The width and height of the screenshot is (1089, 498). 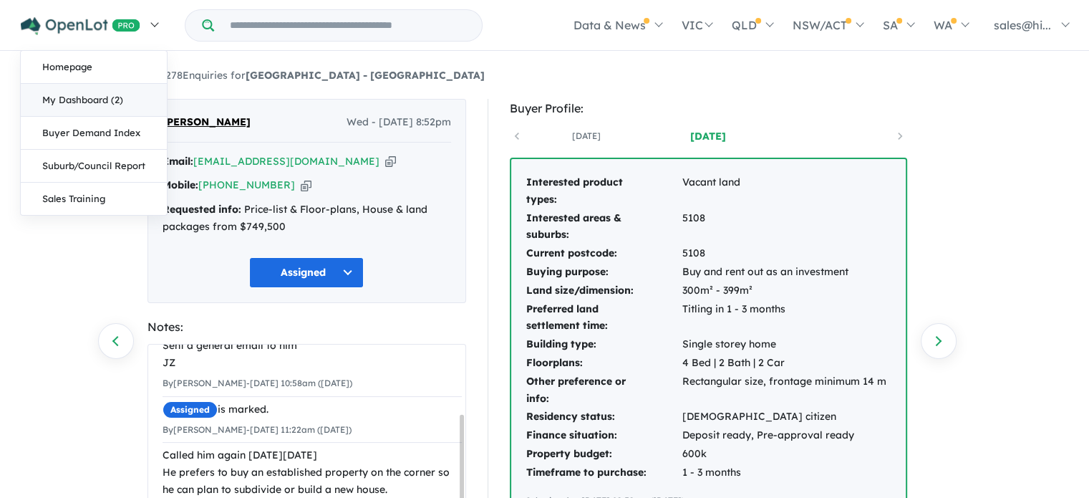 What do you see at coordinates (306, 272) in the screenshot?
I see `button: Assigned` at bounding box center [306, 272].